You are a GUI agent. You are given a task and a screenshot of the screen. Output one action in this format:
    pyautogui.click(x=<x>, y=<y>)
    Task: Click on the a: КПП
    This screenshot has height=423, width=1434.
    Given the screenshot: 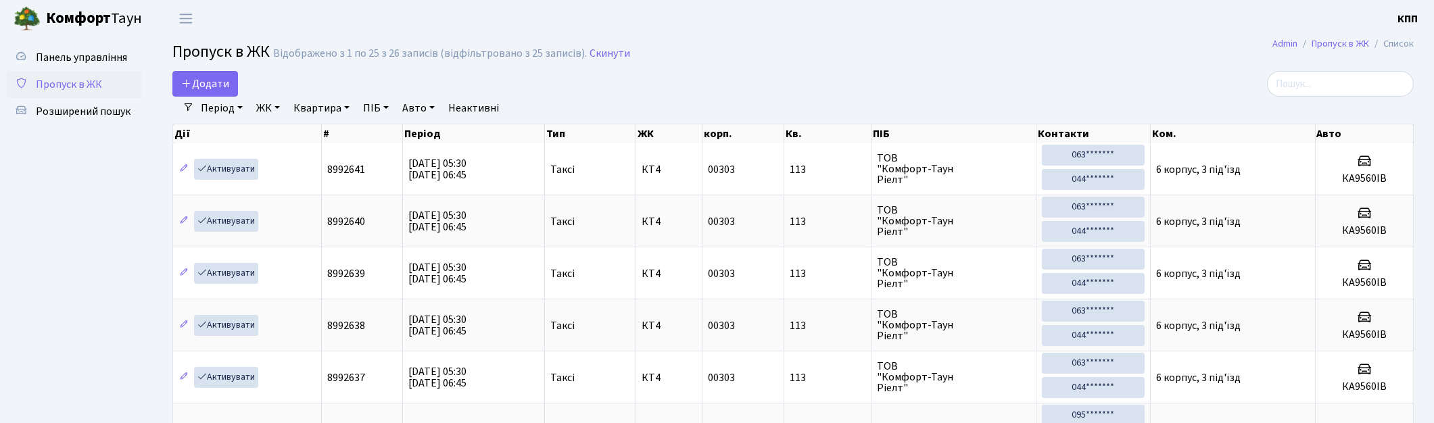 What is the action you would take?
    pyautogui.click(x=1408, y=19)
    